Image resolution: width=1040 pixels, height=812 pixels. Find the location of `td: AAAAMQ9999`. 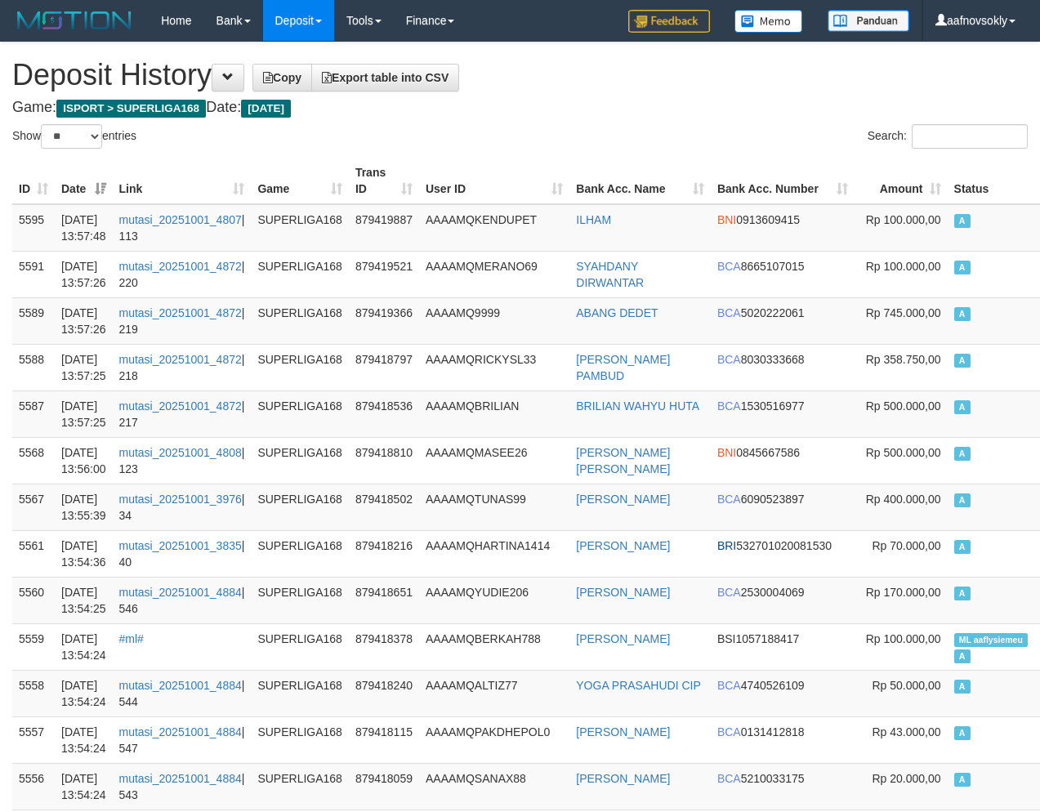

td: AAAAMQ9999 is located at coordinates (494, 320).